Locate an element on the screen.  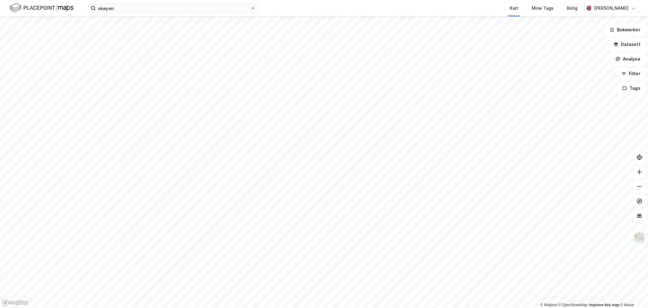
img: logo.f888ab2527a4732fd821a326f86c7f29.svg is located at coordinates (42, 8).